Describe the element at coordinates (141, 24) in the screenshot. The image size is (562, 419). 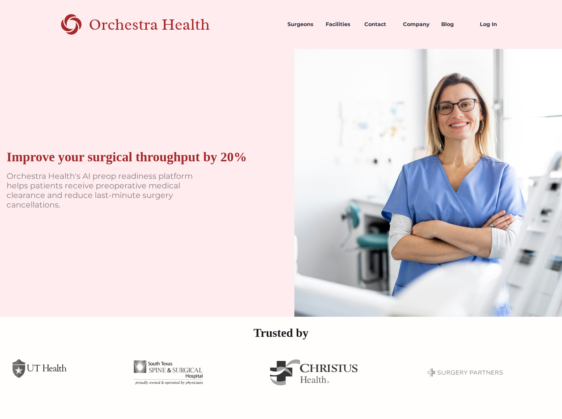
I see `a: home` at that location.